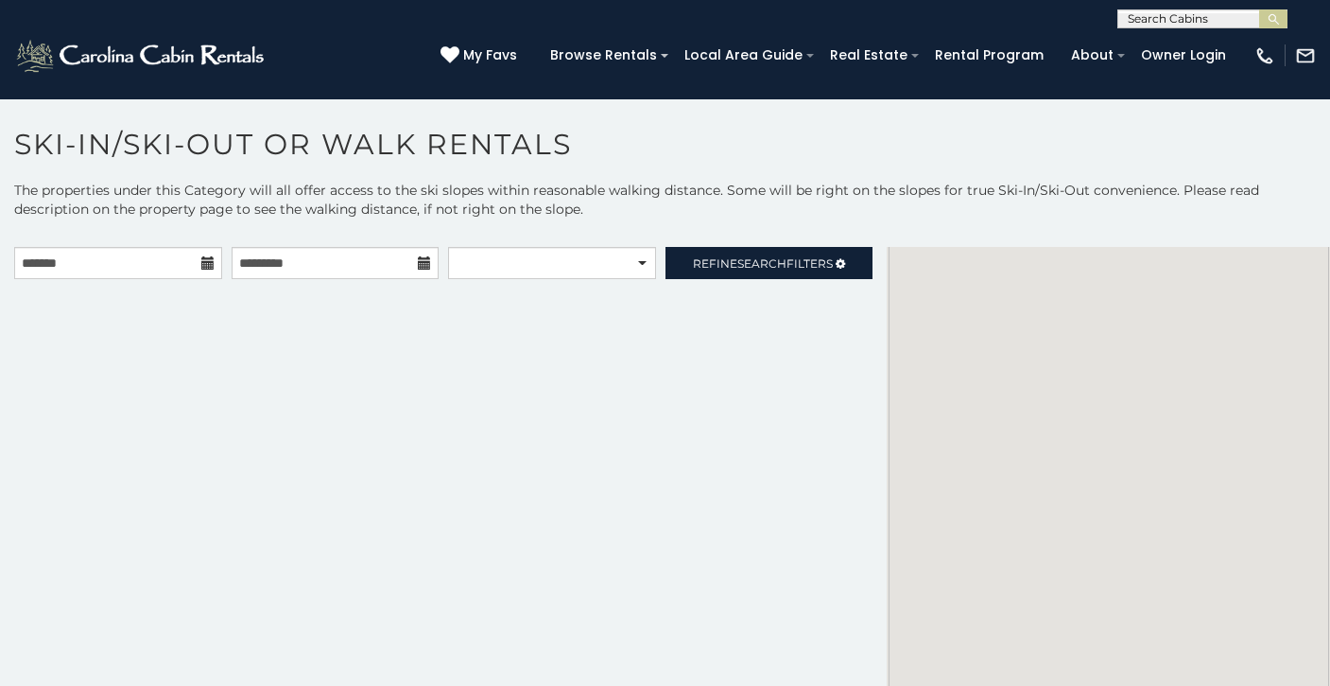 The height and width of the screenshot is (686, 1330). Describe the element at coordinates (762, 263) in the screenshot. I see `span: Search` at that location.